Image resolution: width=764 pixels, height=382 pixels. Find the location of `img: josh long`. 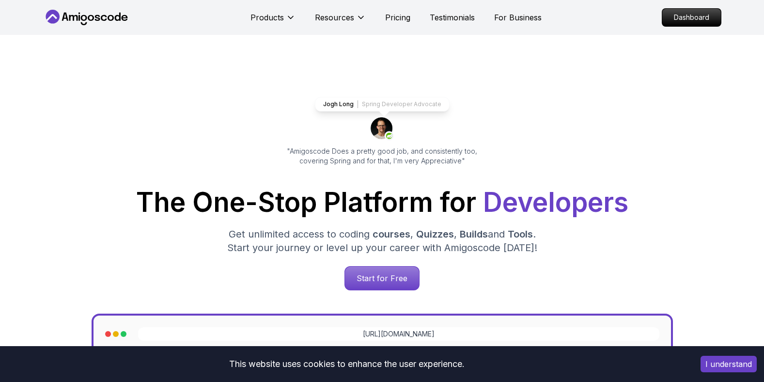

img: josh long is located at coordinates (382, 129).